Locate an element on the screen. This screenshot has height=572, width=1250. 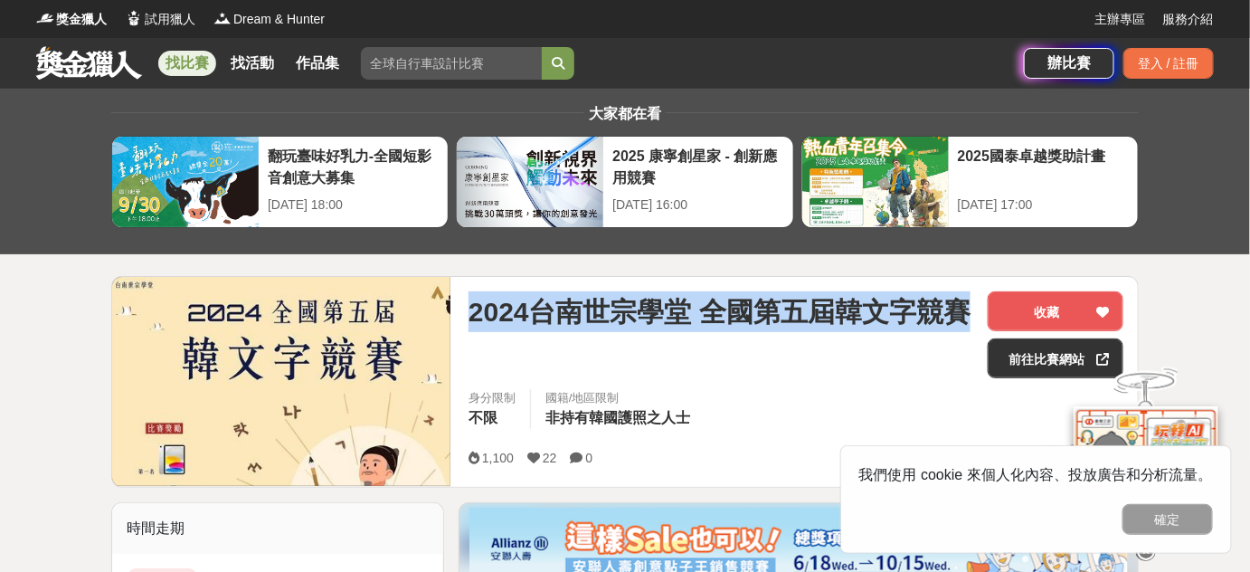
button: 收藏 is located at coordinates (1056, 311).